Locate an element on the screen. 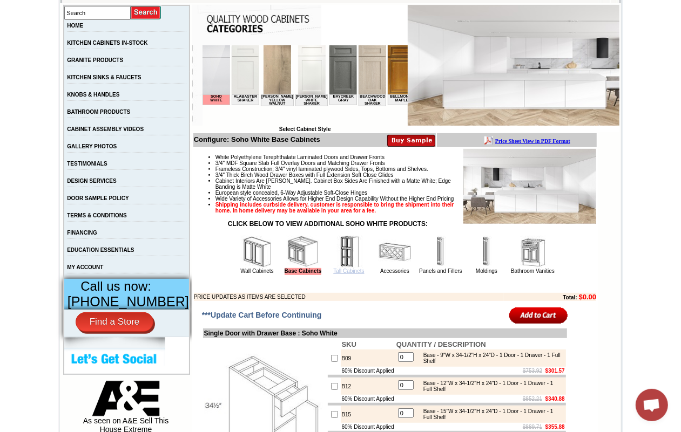 The image size is (681, 432). img: Moldings is located at coordinates (486, 252).